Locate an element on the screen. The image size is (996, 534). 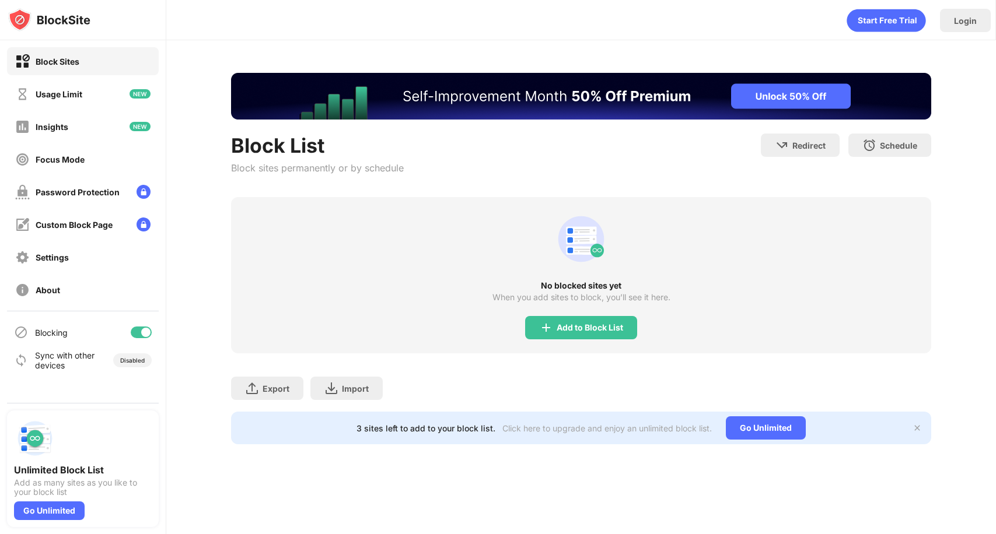
img: x-button.svg is located at coordinates (917, 428).